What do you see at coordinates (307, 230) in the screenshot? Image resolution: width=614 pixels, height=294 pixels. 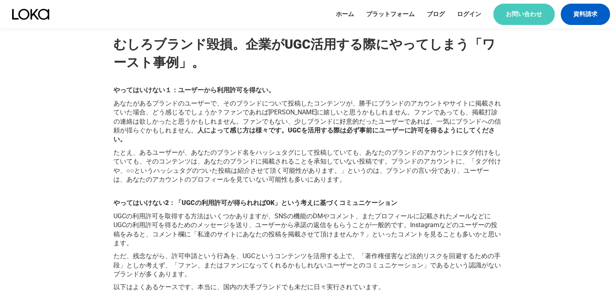 I see `p: UGCの利用許可を取得する方法はいくつかありますが、SNSの機能のDMやコメント、またプロフィールに記載されたメールなどにUGCの利用許可を得るためのメッセージを送り、ユーザーから承諾の返信をも...` at bounding box center [307, 230].